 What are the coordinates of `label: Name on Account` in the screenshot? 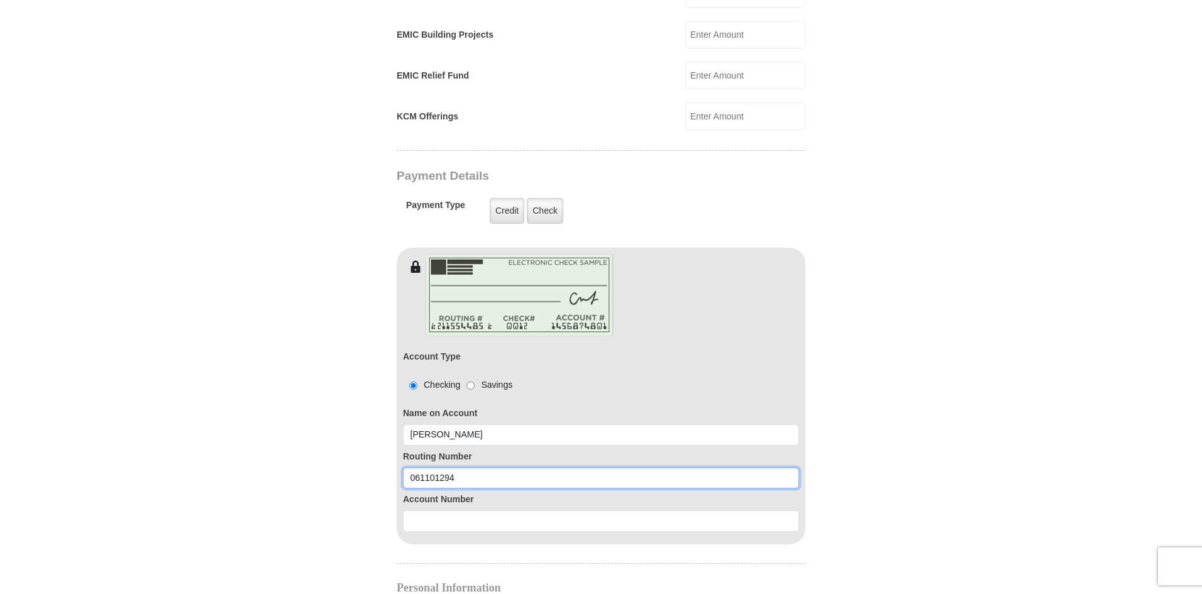 It's located at (601, 413).